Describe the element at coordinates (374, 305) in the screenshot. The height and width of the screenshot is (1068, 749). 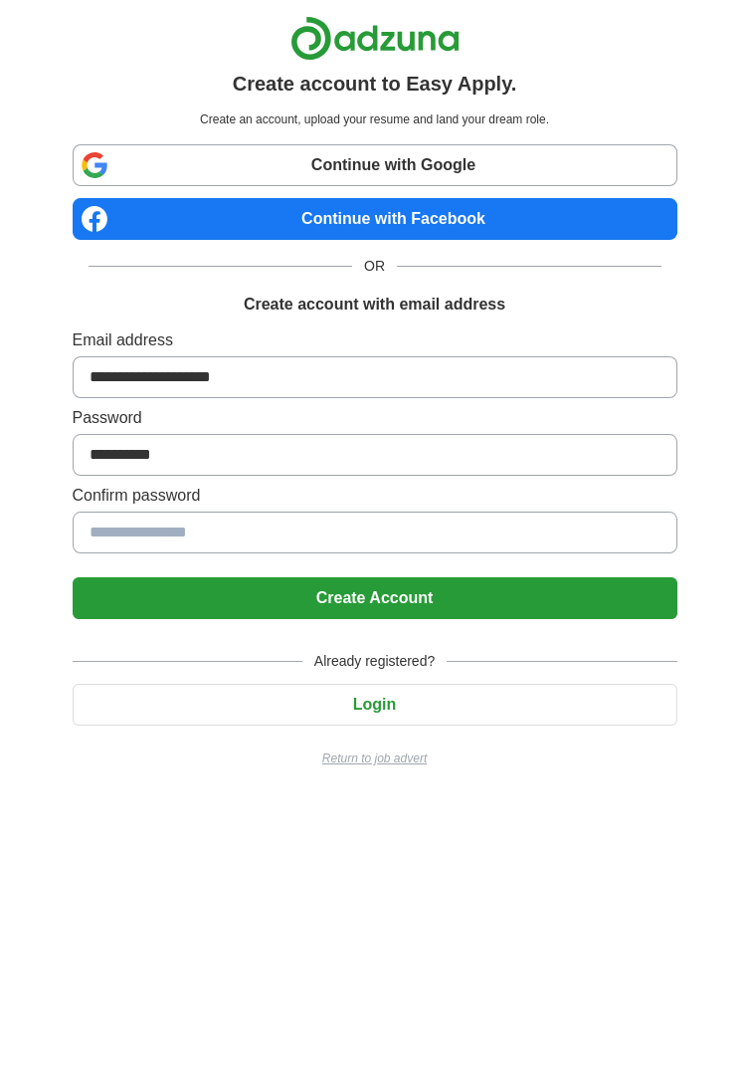
I see `h1: Create account with email address` at that location.